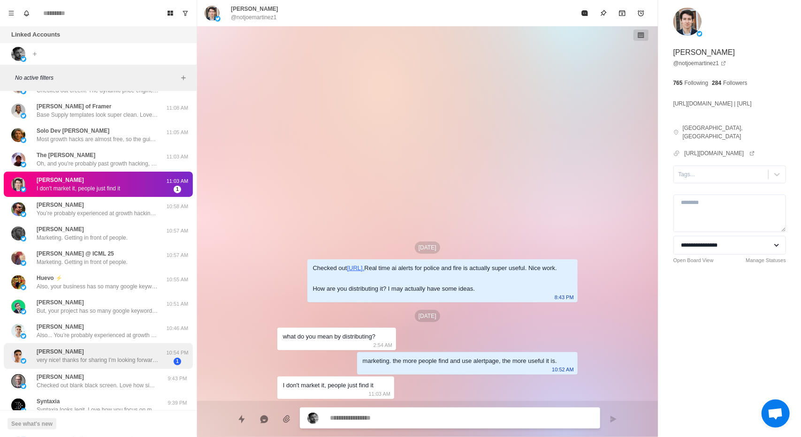 This screenshot has height=437, width=801. Describe the element at coordinates (460, 361) in the screenshot. I see `div: marketing. the more people find and use alertpage, the more useful it is.` at that location.